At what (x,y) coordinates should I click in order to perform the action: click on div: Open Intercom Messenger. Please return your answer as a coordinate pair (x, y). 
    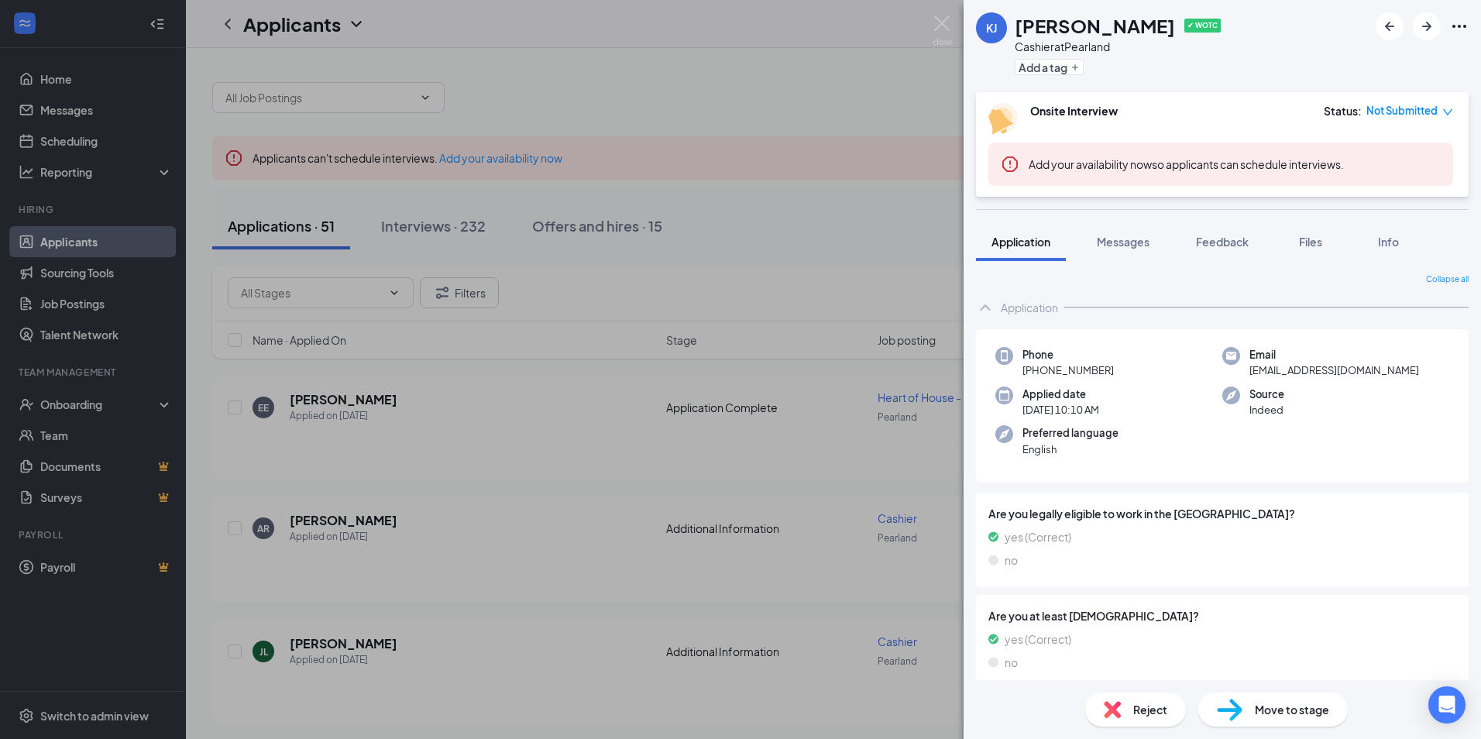
    Looking at the image, I should click on (1447, 705).